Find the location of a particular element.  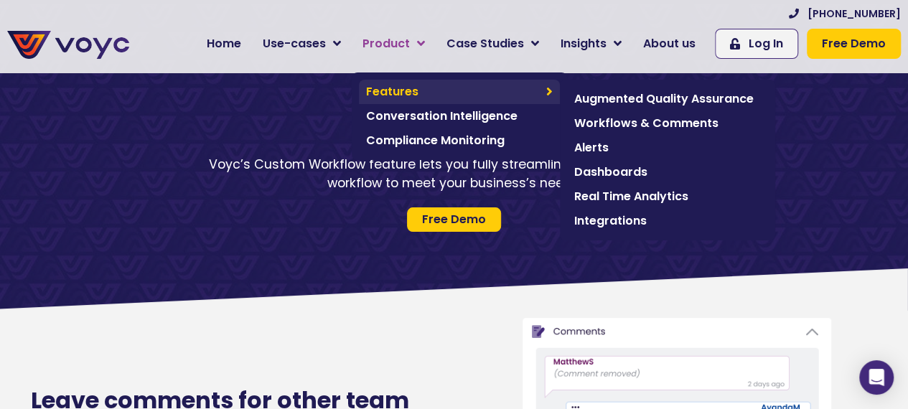

span: About us is located at coordinates (669, 44).